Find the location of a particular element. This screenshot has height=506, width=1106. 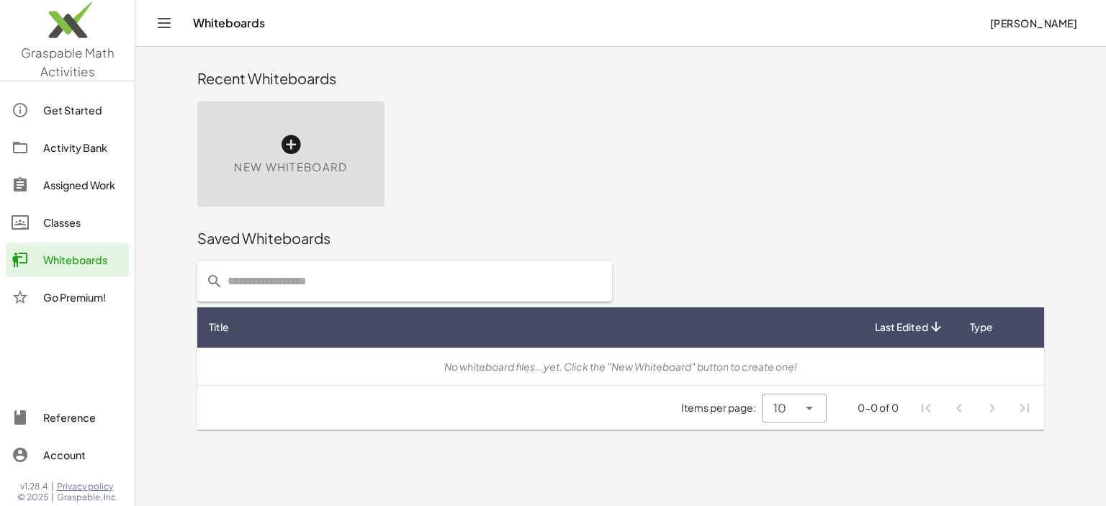

a: Reference is located at coordinates (67, 418).